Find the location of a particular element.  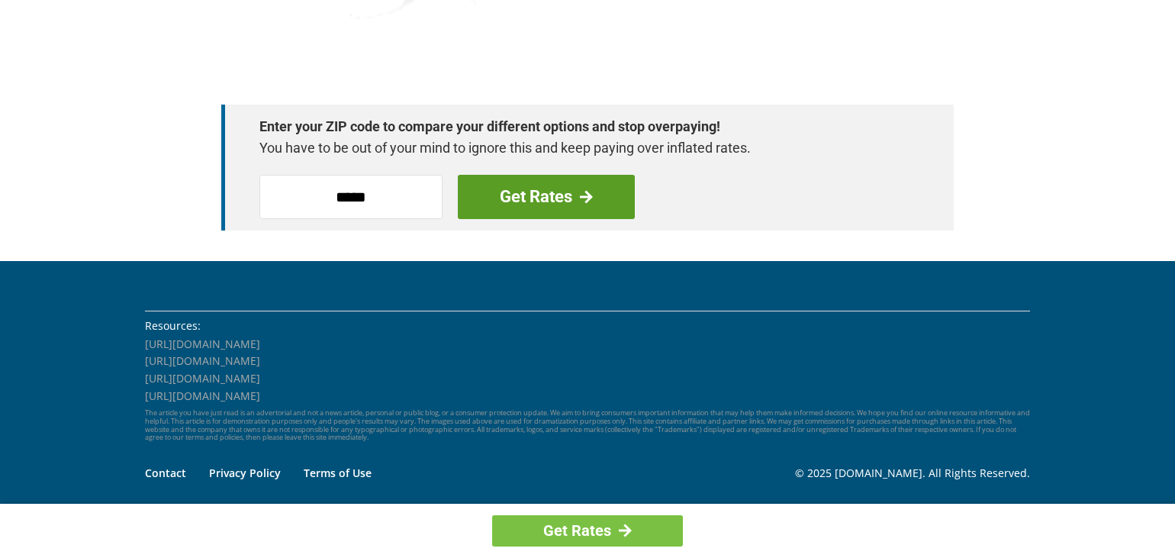

strong: Enter your ZIP code to compare your different options and stop overpaying! is located at coordinates (580, 127).